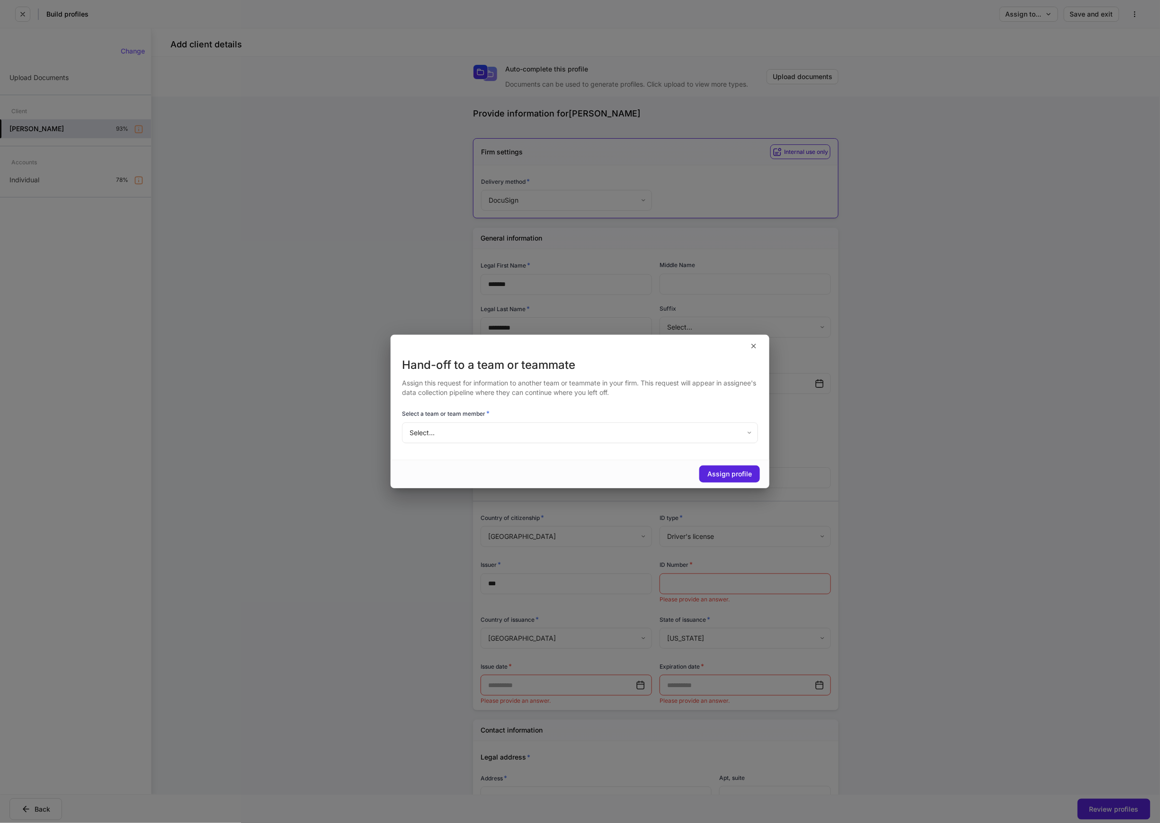  I want to click on h6: Select a team or team member, so click(446, 413).